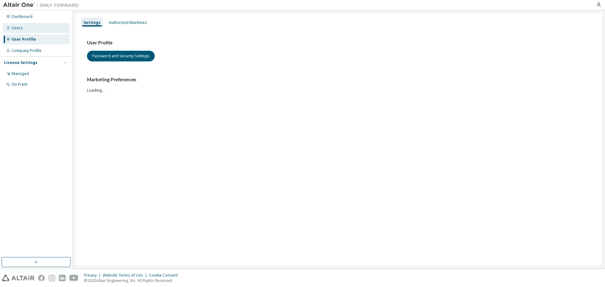  Describe the element at coordinates (62, 278) in the screenshot. I see `img: linkedin.svg` at that location.